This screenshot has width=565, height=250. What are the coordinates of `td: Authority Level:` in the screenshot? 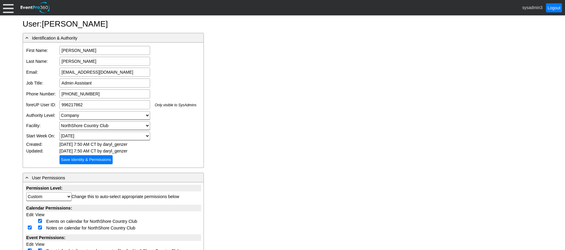 It's located at (42, 115).